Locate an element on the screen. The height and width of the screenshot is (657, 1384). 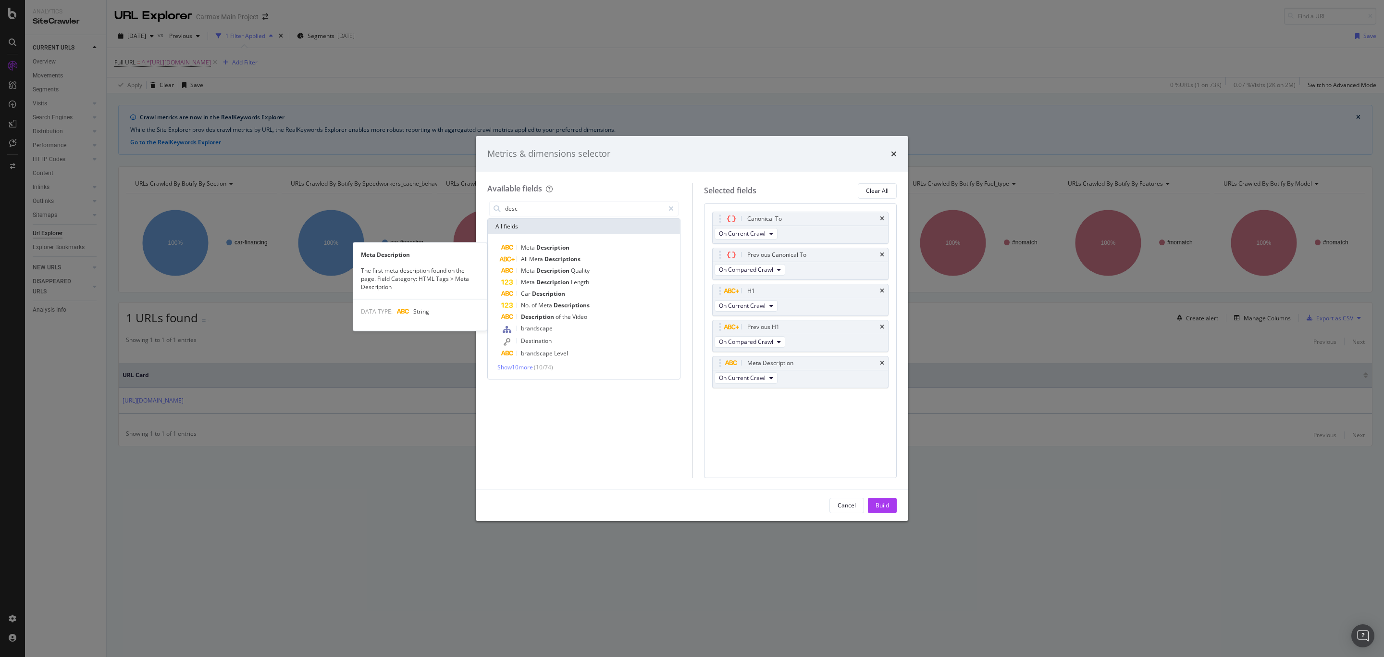
div: Cancel is located at coordinates (847, 505).